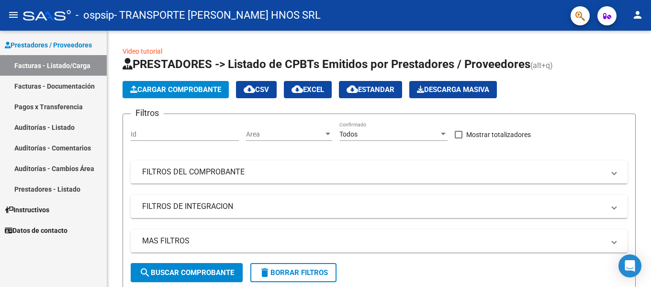 The width and height of the screenshot is (651, 287). I want to click on mat-icon: search, so click(145, 272).